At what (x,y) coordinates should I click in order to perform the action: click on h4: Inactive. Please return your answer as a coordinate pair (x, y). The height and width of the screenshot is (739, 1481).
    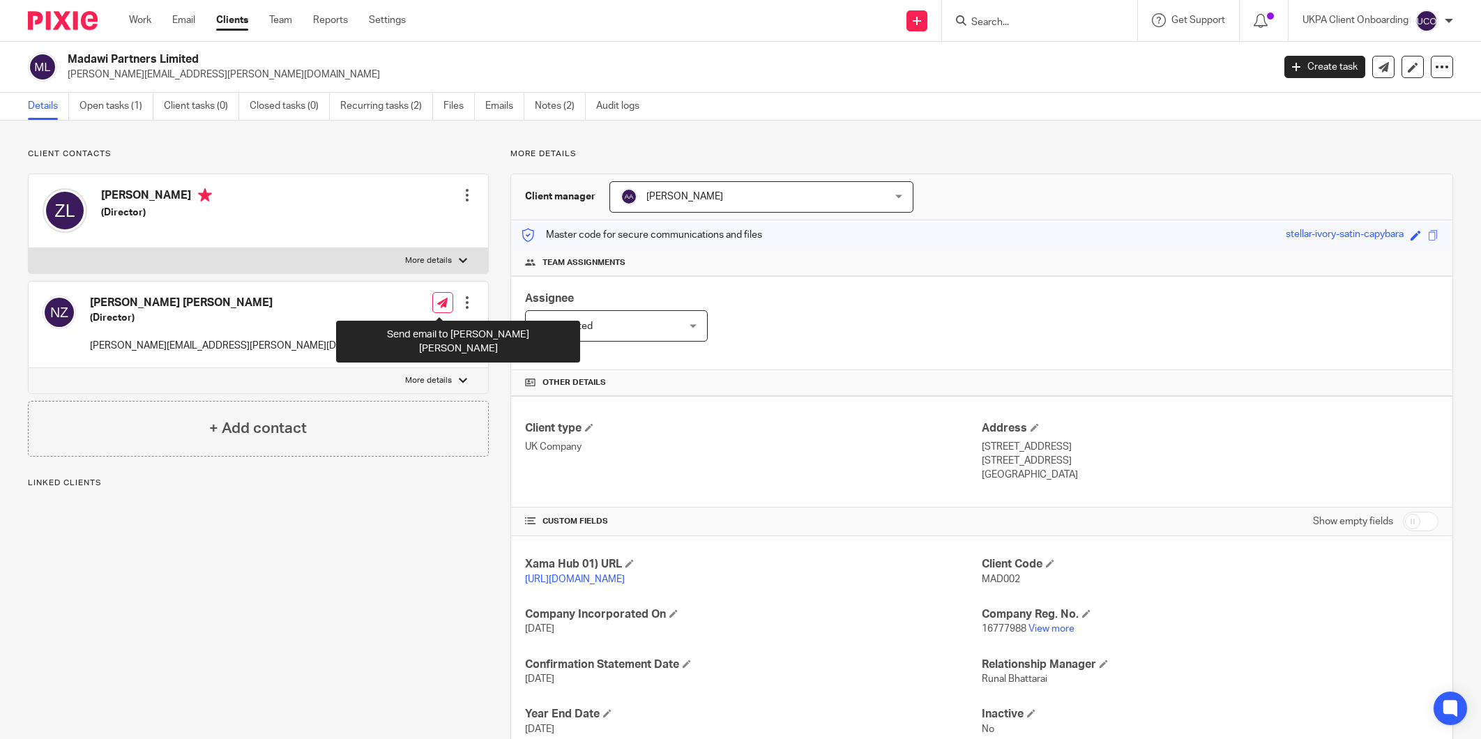
    Looking at the image, I should click on (1210, 714).